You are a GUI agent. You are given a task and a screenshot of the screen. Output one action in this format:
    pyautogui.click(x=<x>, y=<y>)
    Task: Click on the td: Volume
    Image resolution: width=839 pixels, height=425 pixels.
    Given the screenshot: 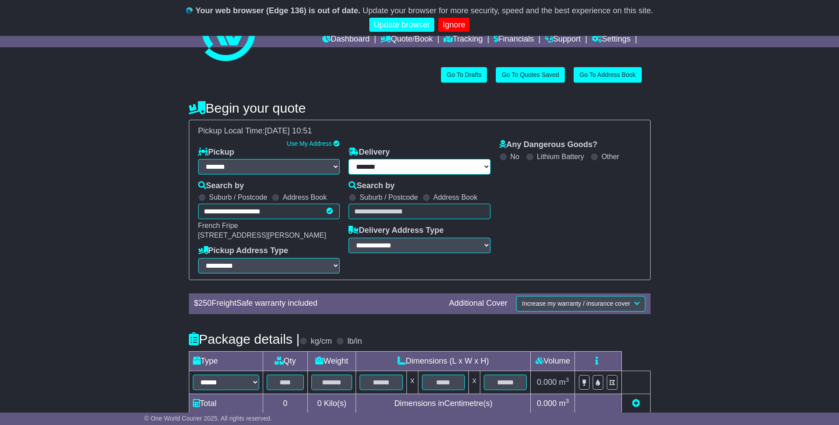 What is the action you would take?
    pyautogui.click(x=553, y=361)
    